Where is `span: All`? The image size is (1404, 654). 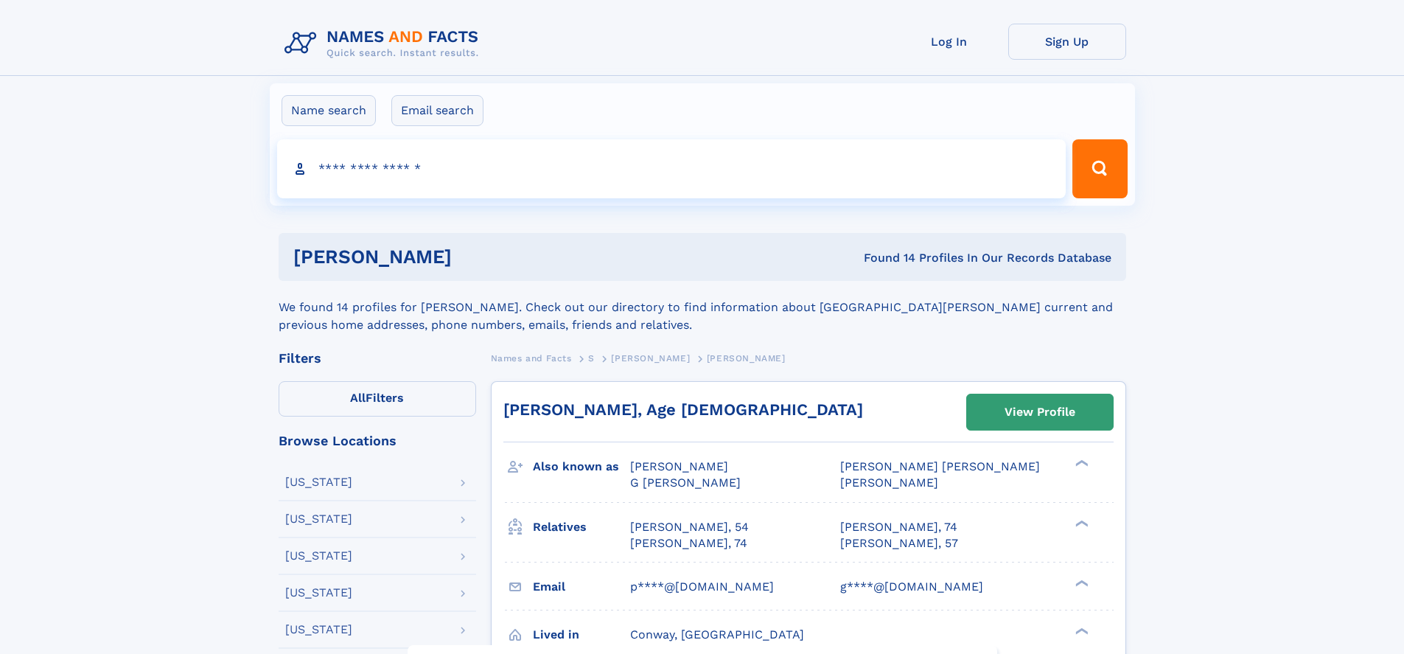
span: All is located at coordinates (357, 397).